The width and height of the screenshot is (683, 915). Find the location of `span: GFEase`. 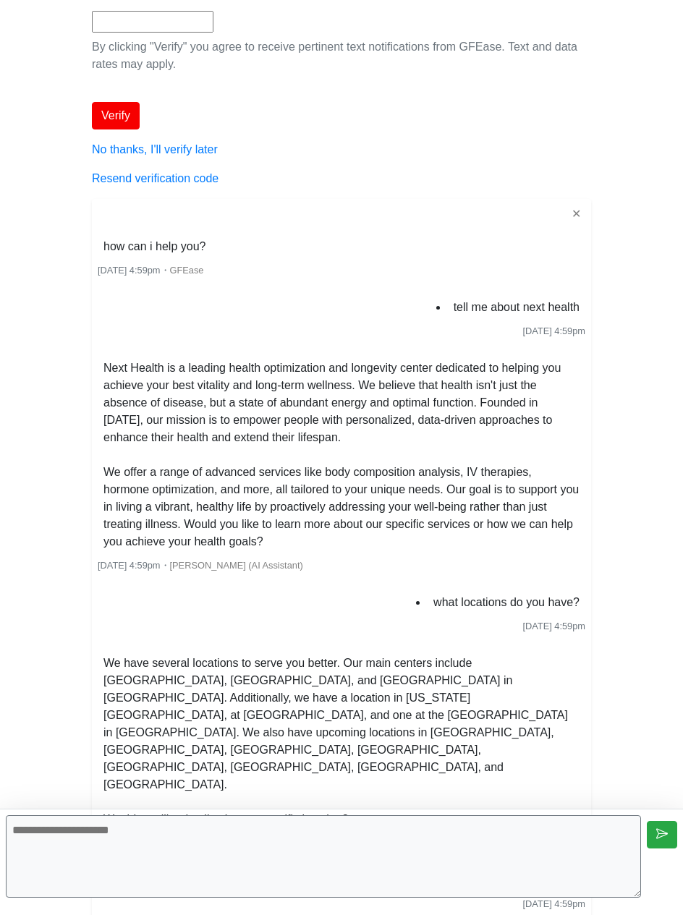

span: GFEase is located at coordinates (187, 270).